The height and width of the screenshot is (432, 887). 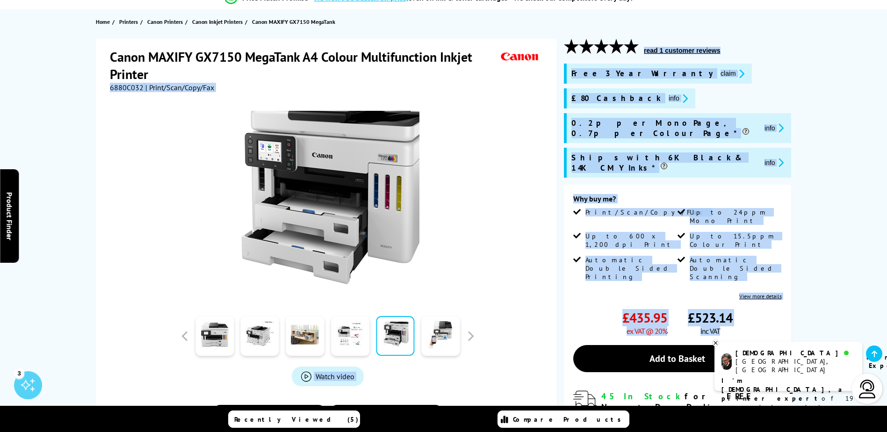 I want to click on h1: Canon MAXIFY GX7150 MegaTank A4 Colour Multifunction Inkjet Printer, so click(x=304, y=65).